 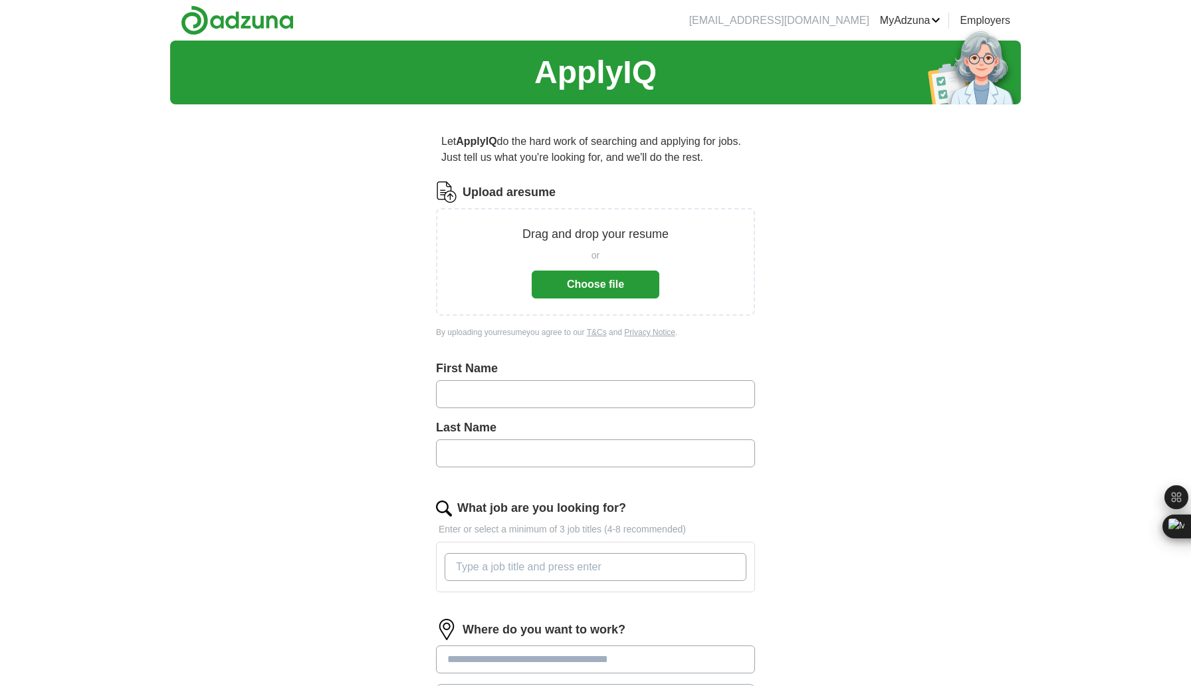 I want to click on p: Let do the hard work of searching and applying for jobs. Just tell us what you're looking for, an..., so click(x=596, y=150).